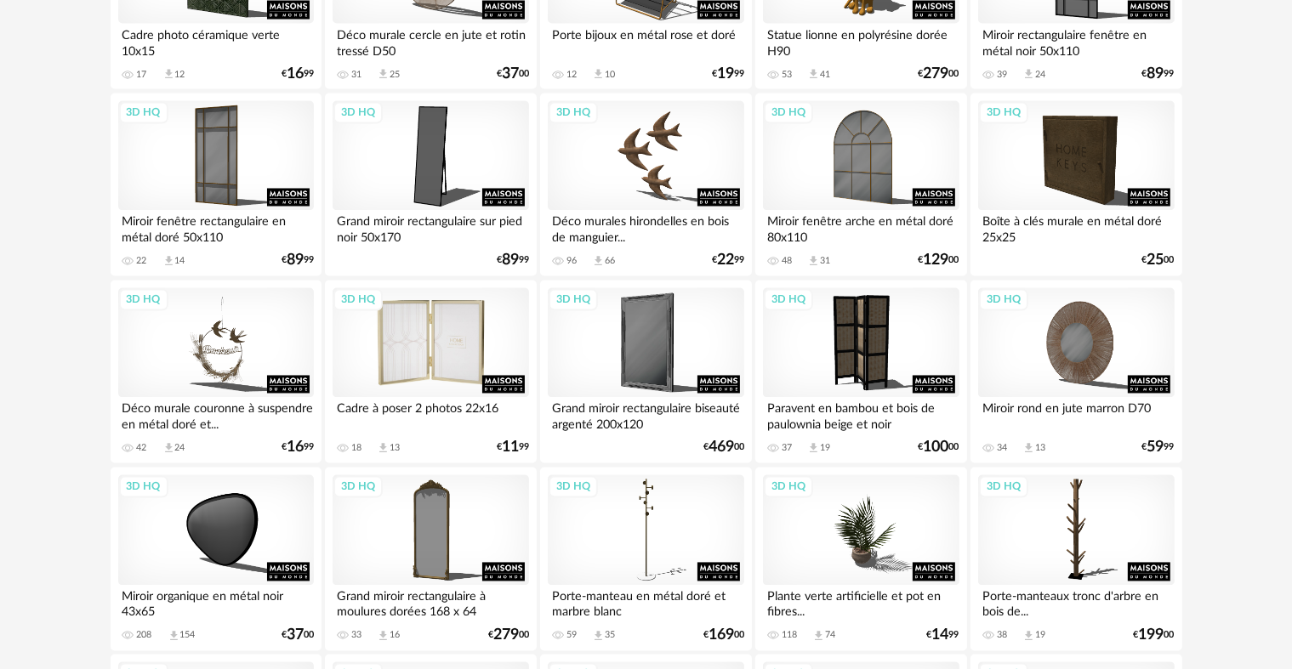 The height and width of the screenshot is (669, 1292). What do you see at coordinates (216, 560) in the screenshot?
I see `a: 3D HQ Miroir organique en métal noir 43x65 208 Download icon 154 €3700` at bounding box center [216, 560].